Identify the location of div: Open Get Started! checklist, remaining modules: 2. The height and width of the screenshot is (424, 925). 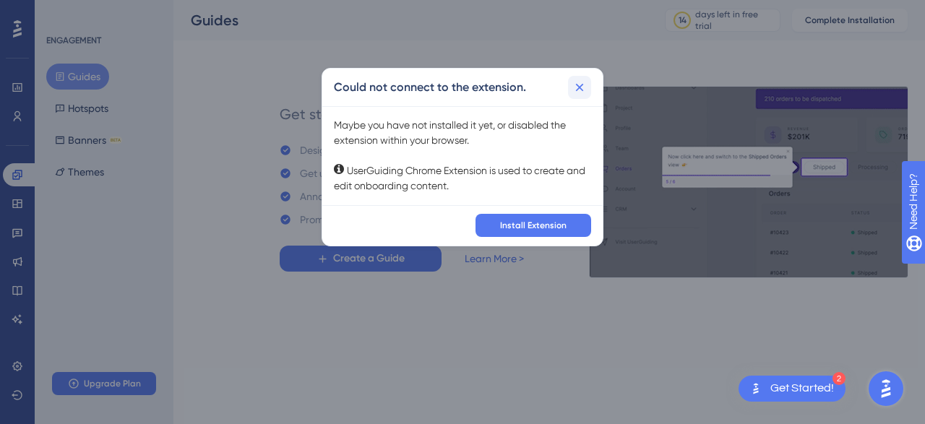
(792, 389).